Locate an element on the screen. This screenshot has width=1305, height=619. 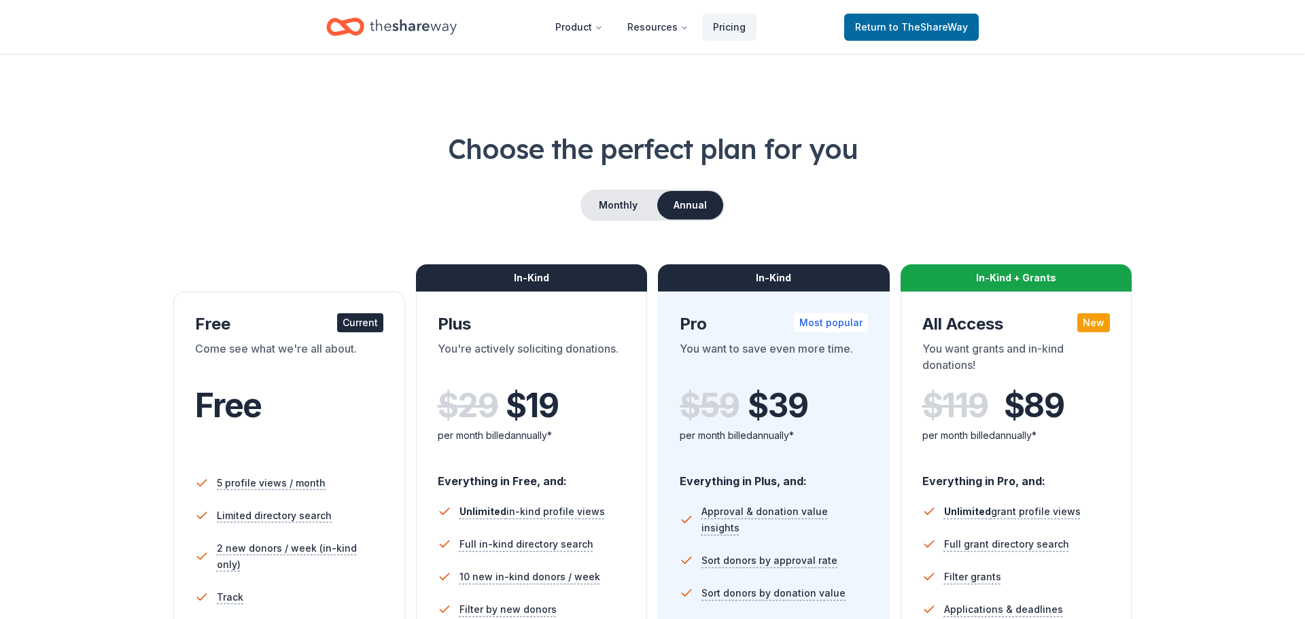
div: Everything in Pro, and: is located at coordinates (1016, 476).